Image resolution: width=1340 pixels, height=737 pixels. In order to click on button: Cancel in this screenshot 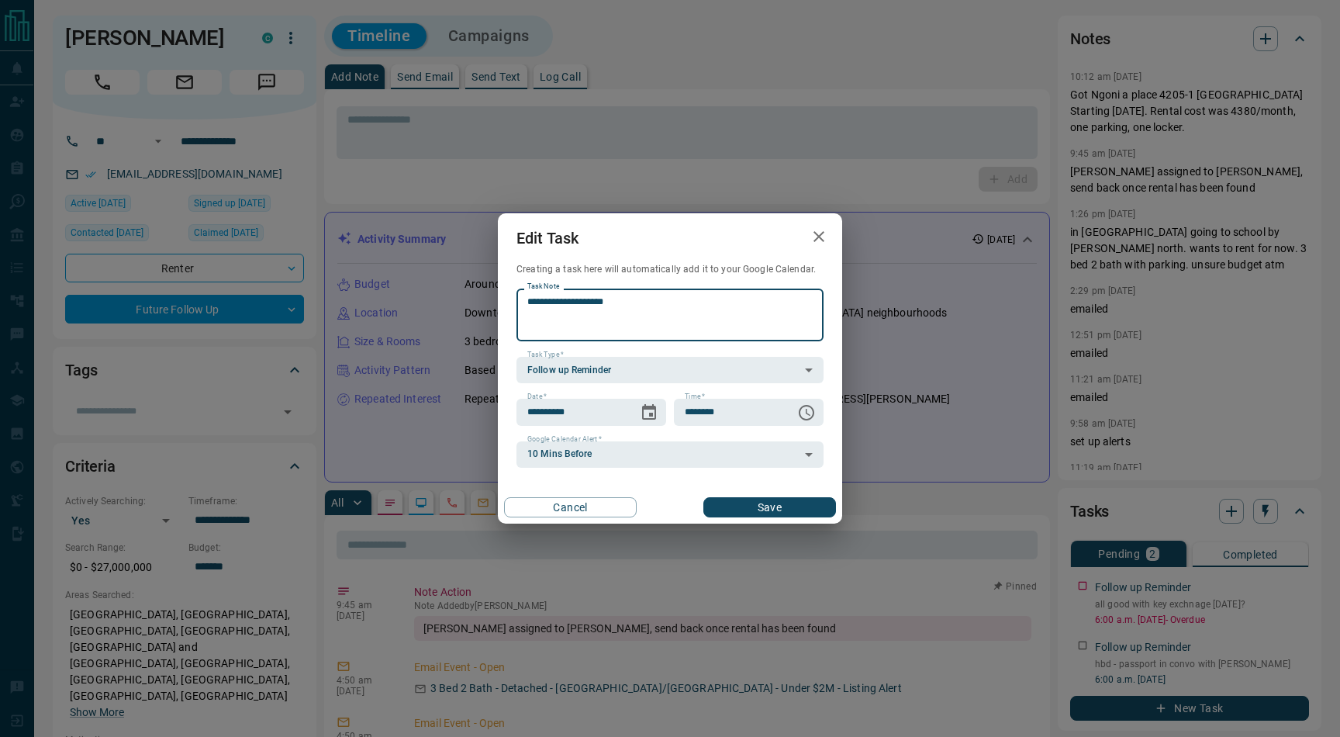, I will do `click(570, 507)`.